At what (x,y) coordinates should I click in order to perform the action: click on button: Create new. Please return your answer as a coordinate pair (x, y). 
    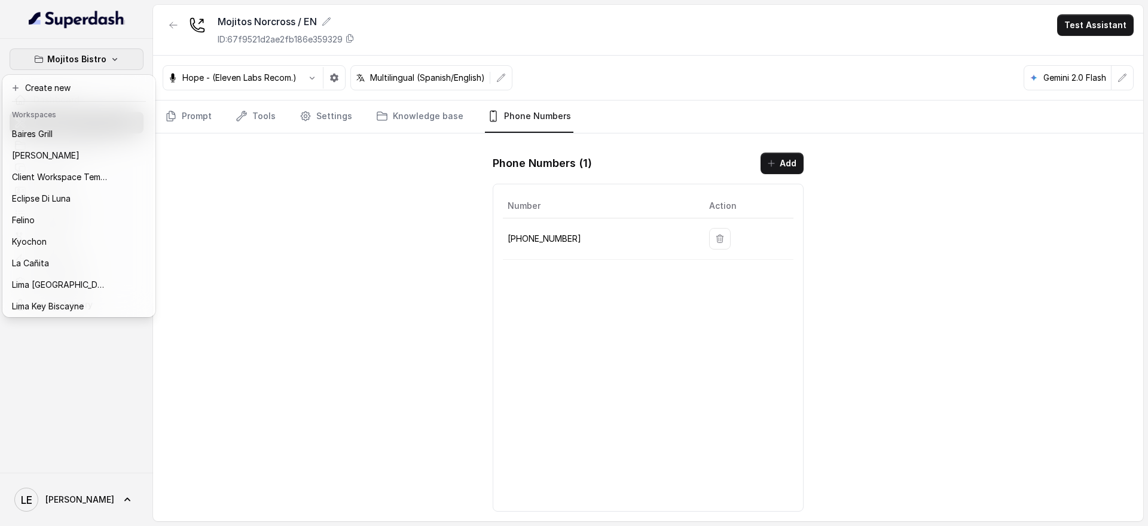
    Looking at the image, I should click on (79, 88).